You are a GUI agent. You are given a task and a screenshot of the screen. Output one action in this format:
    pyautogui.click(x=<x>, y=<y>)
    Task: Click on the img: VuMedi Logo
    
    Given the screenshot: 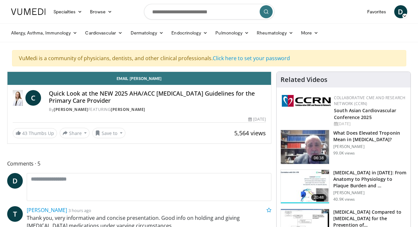 What is the action you would take?
    pyautogui.click(x=28, y=12)
    